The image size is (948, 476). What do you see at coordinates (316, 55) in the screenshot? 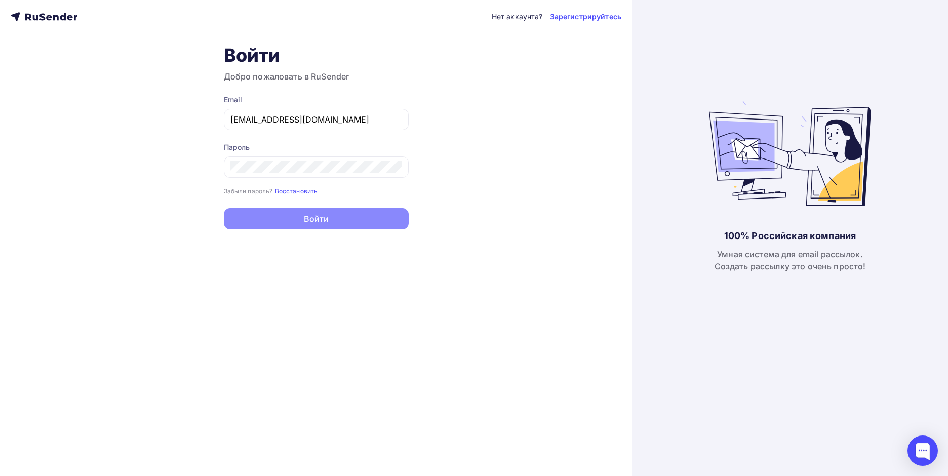
I see `h1: Войти` at bounding box center [316, 55].